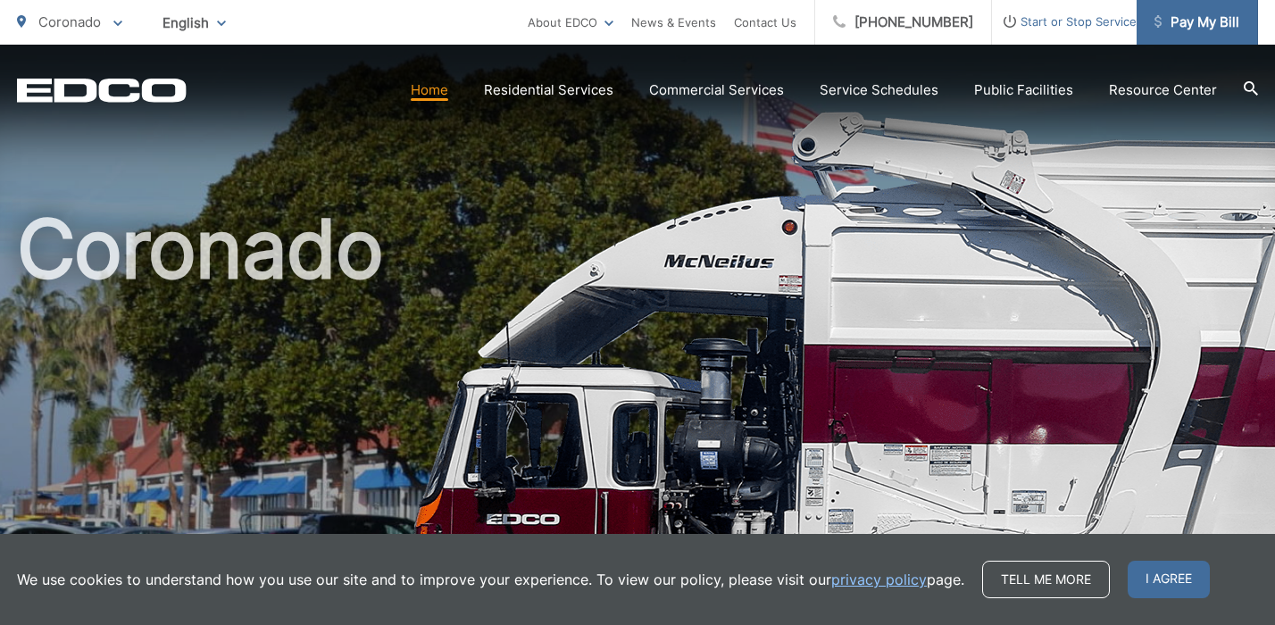 The height and width of the screenshot is (625, 1275). What do you see at coordinates (429, 90) in the screenshot?
I see `a: Home` at bounding box center [429, 90].